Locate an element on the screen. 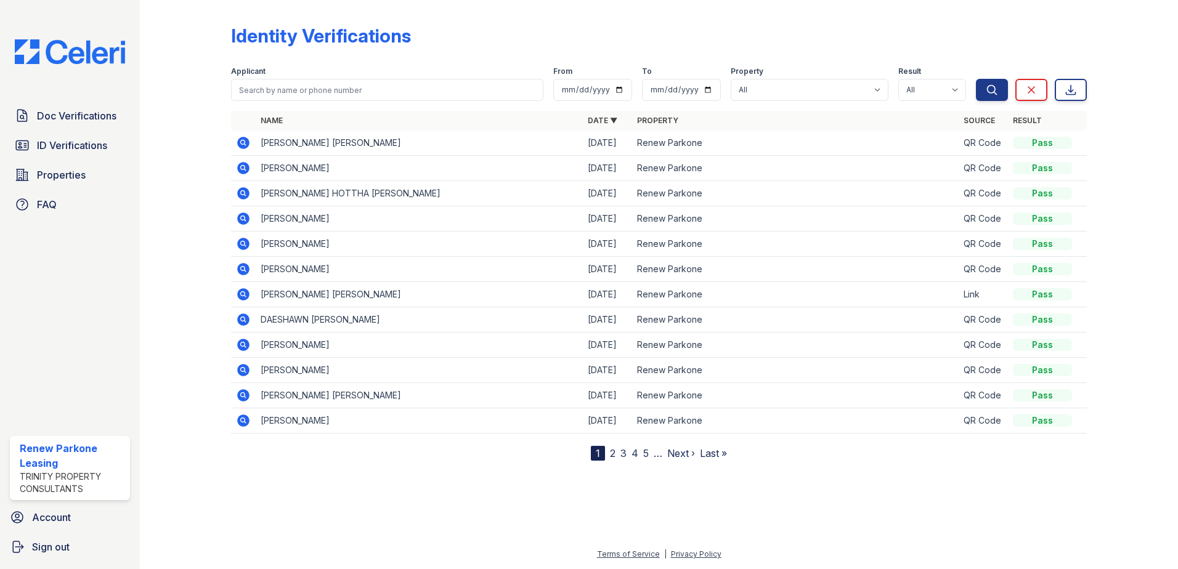 The image size is (1178, 569). label: Applicant is located at coordinates (248, 71).